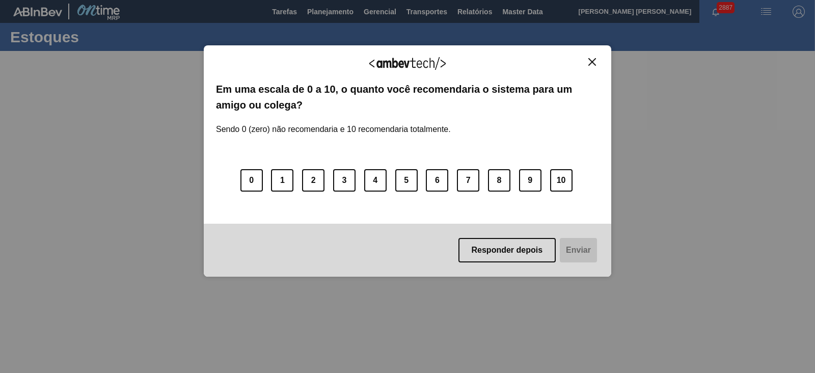 The width and height of the screenshot is (815, 373). I want to click on label: Em uma escala de 0 a 10, o quanto você recomendaria o sistema para um amigo ou colega?, so click(407, 97).